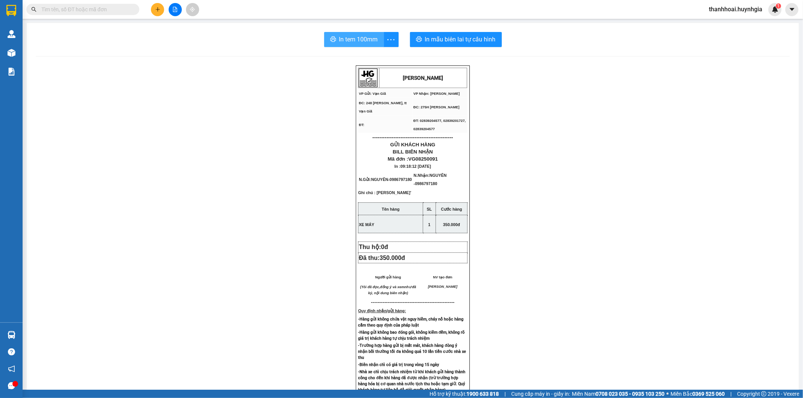  Describe the element at coordinates (430, 209) in the screenshot. I see `strong: SL` at that location.